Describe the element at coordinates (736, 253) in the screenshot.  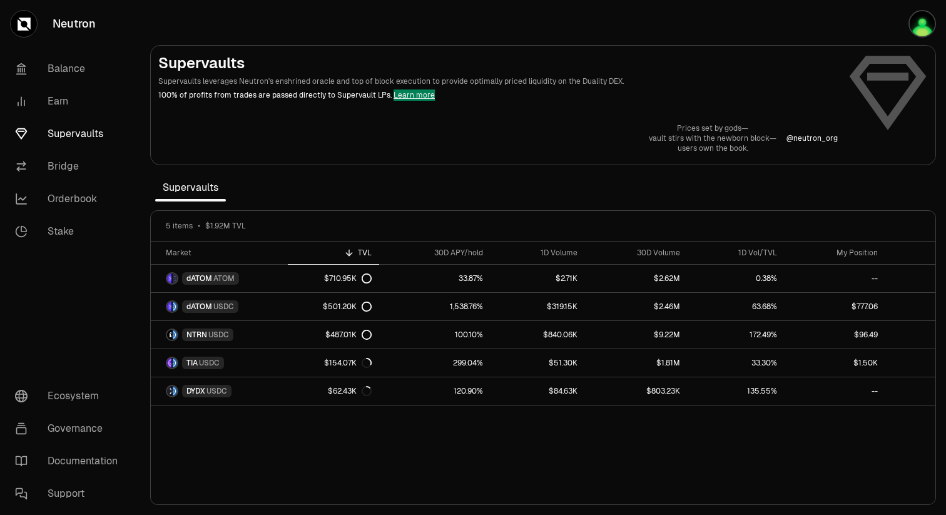
I see `div: 1D Vol/TVL` at that location.